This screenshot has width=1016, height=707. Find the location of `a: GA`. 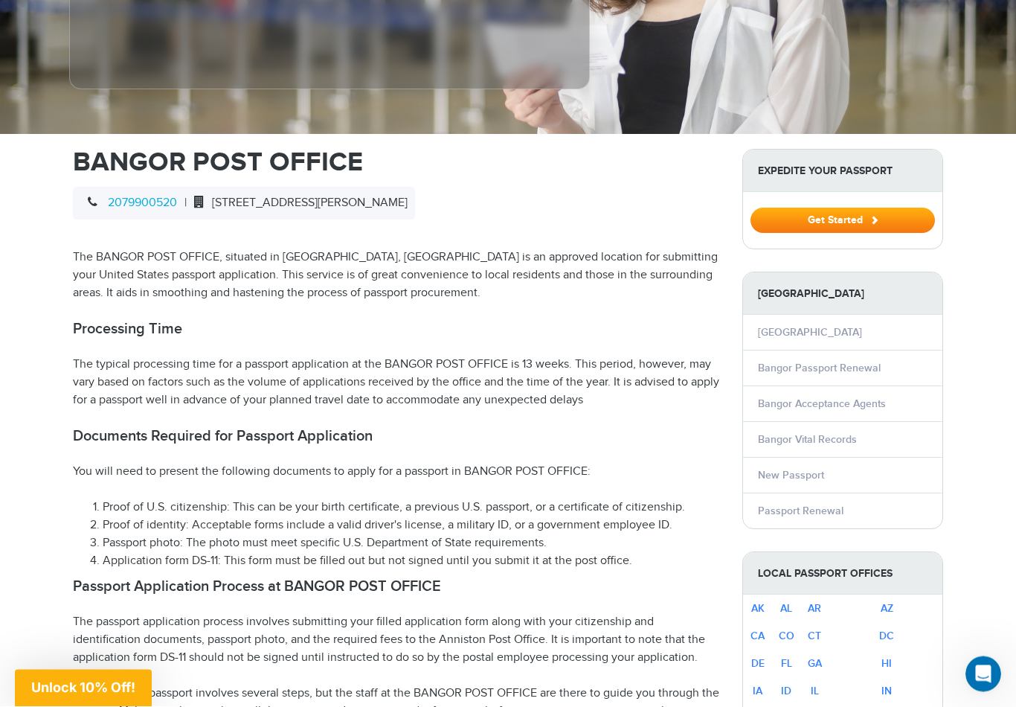

a: GA is located at coordinates (814, 663).